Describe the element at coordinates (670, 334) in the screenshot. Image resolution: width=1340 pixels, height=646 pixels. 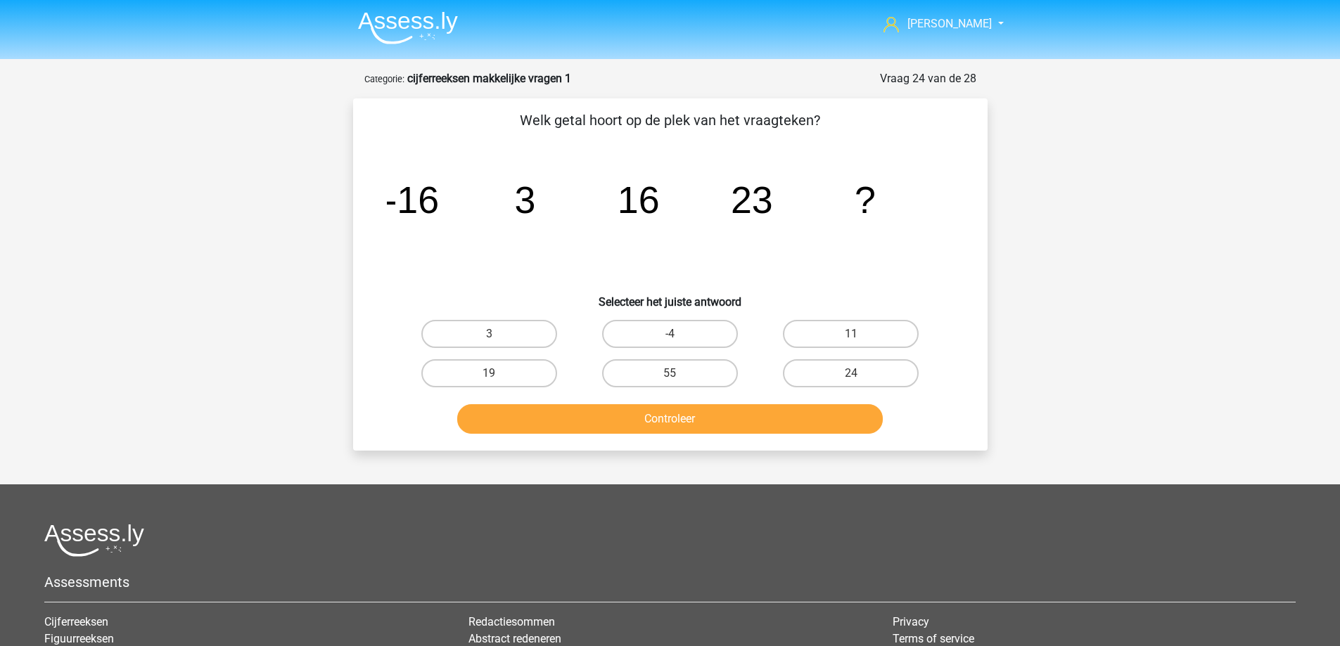
I see `label: -4` at that location.